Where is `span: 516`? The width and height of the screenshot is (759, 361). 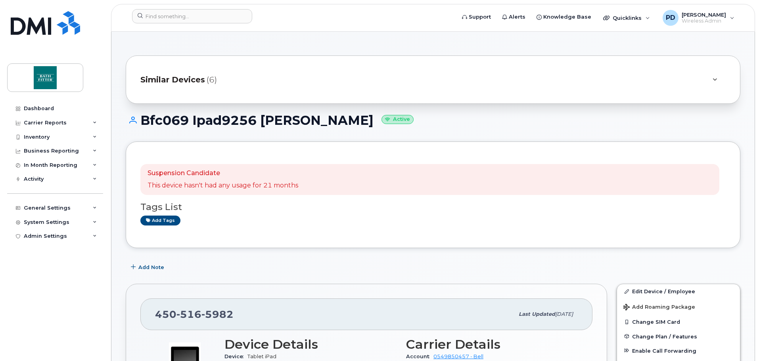 span: 516 is located at coordinates (189, 315).